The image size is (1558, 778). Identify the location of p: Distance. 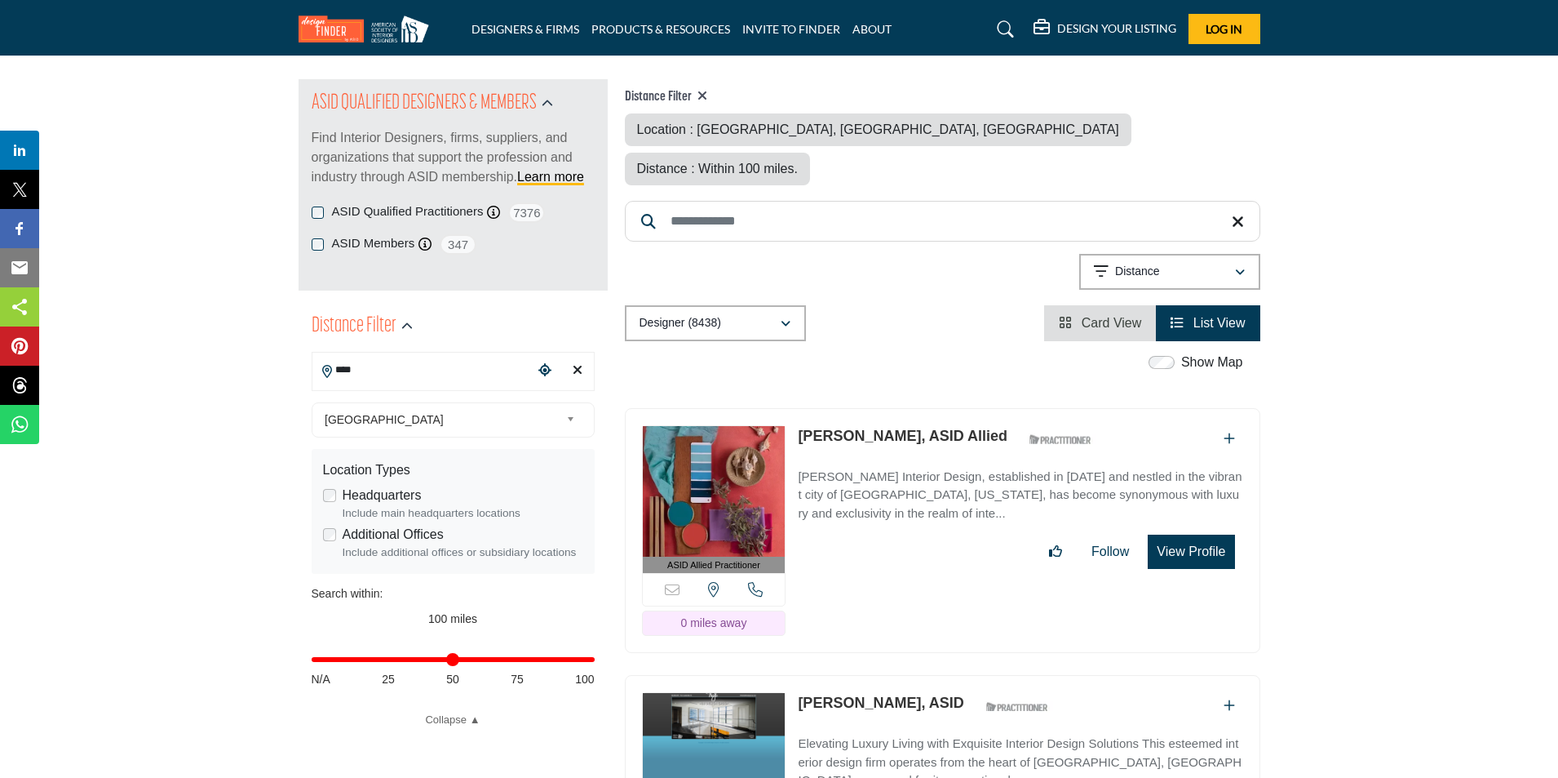
(1137, 272).